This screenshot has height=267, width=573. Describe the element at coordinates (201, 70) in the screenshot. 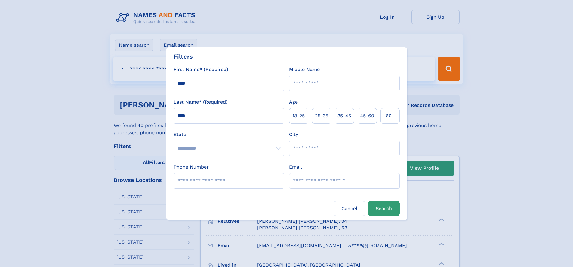

I see `label: First Name* (Required)` at that location.